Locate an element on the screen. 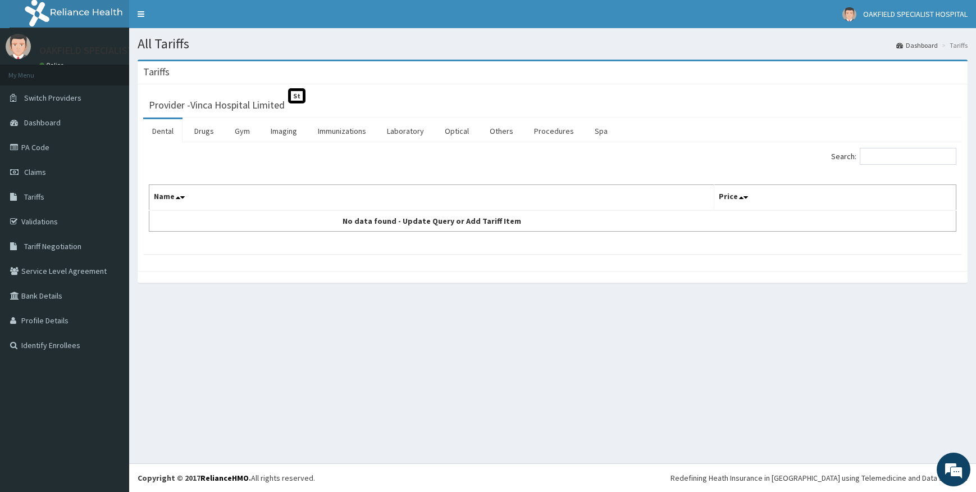  a: Gym is located at coordinates (242, 131).